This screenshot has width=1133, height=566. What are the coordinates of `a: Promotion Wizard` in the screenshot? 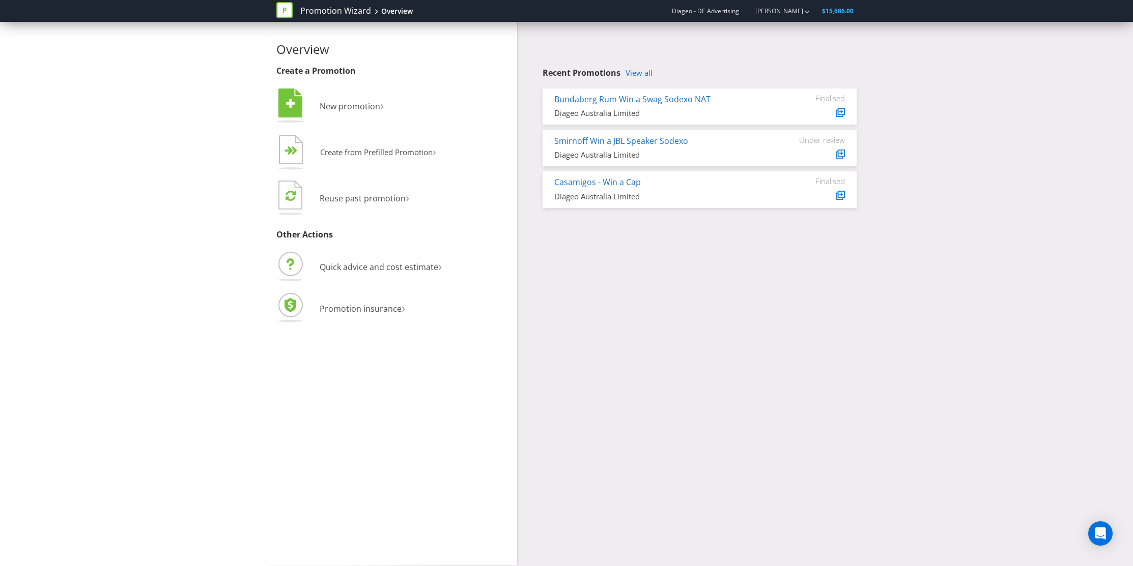 It's located at (335, 11).